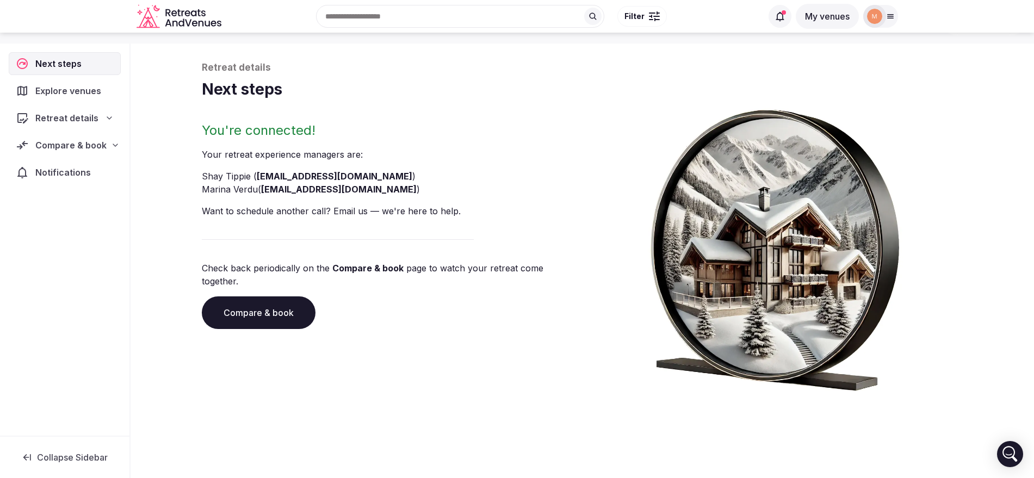 Image resolution: width=1034 pixels, height=478 pixels. Describe the element at coordinates (642, 16) in the screenshot. I see `button: Filter` at that location.